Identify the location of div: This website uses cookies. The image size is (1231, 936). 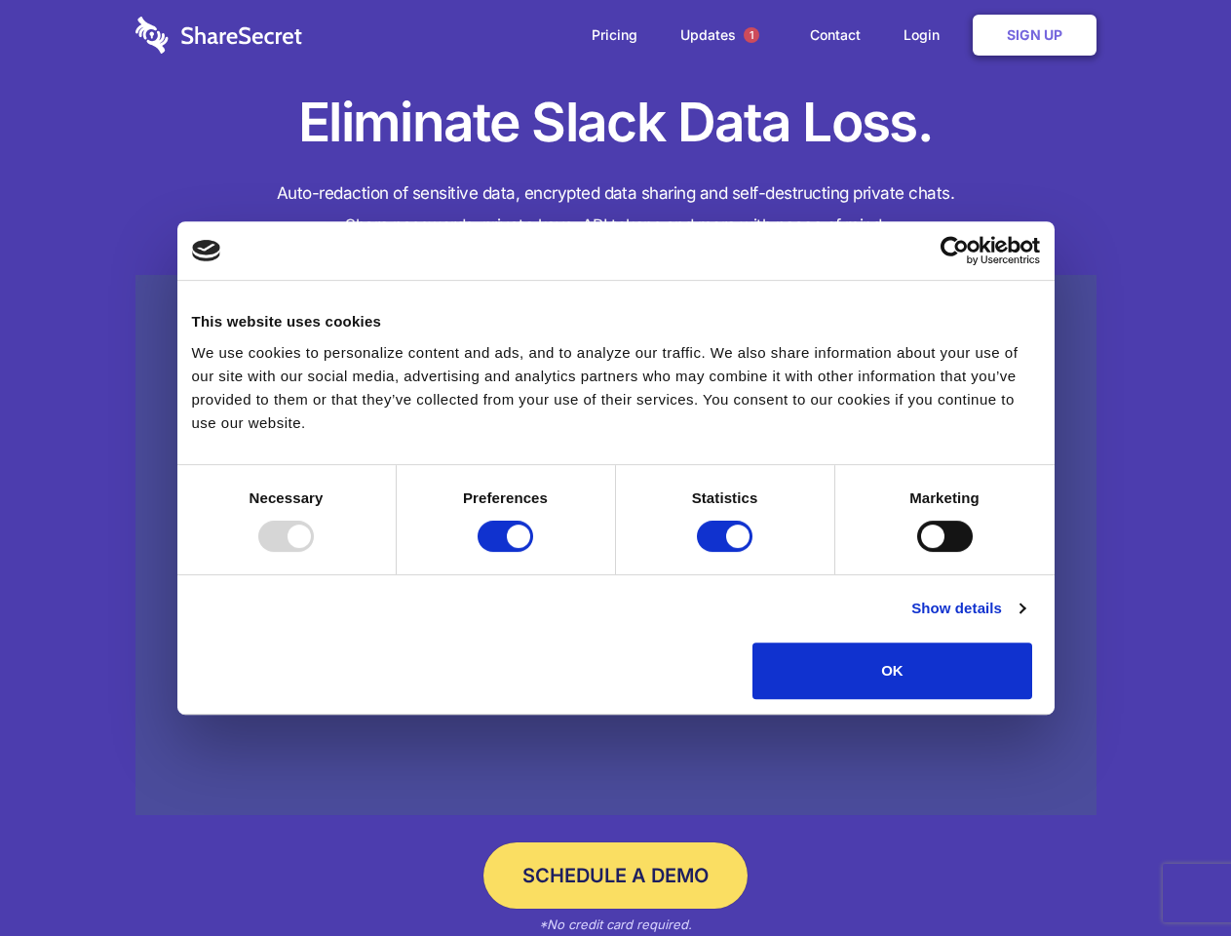
(616, 322).